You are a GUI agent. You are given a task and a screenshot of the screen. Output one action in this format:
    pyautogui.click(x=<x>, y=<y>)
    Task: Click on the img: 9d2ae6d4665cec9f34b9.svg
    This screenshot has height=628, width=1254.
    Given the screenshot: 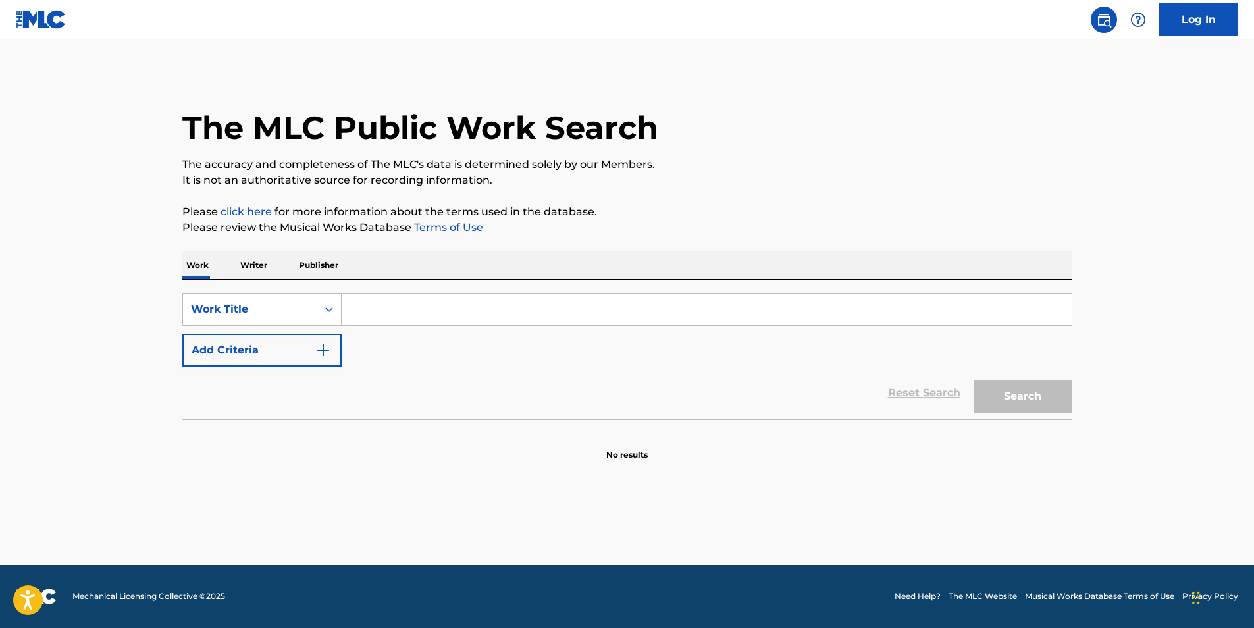 What is the action you would take?
    pyautogui.click(x=323, y=350)
    